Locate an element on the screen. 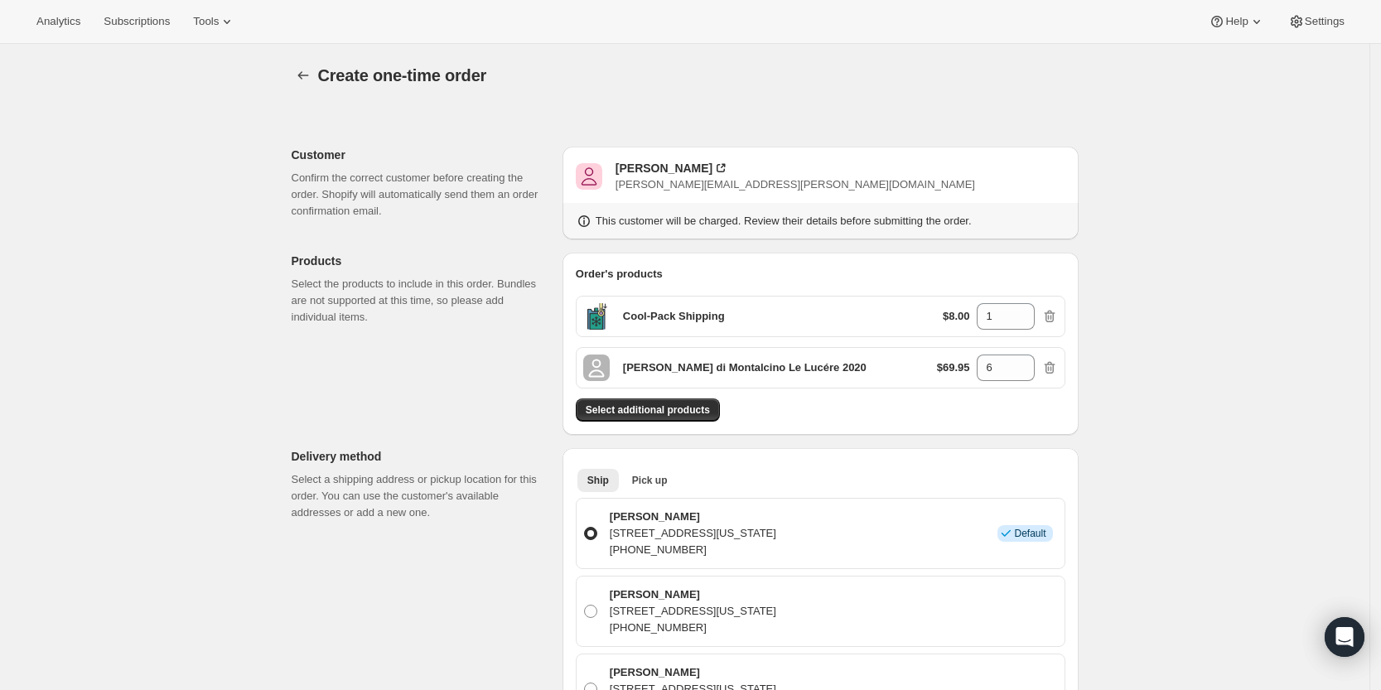  button: Settings is located at coordinates (1316, 22).